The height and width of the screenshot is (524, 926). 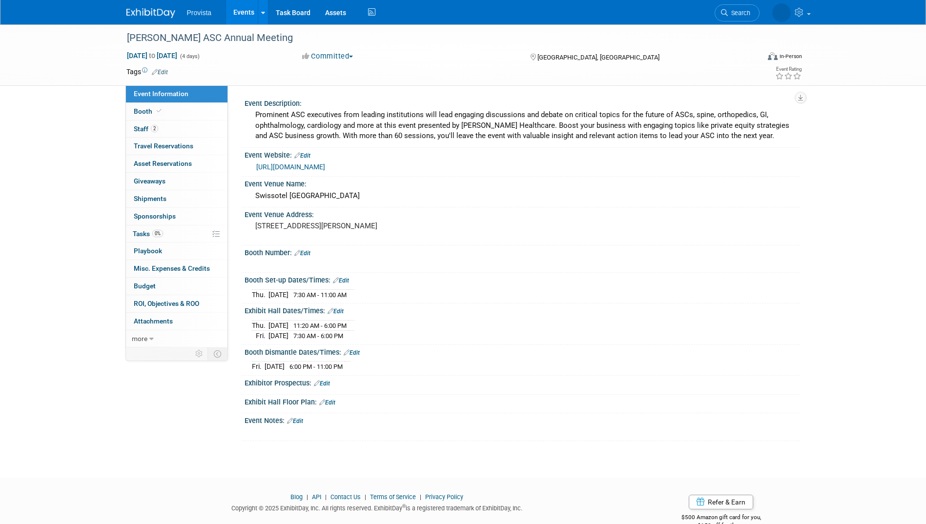 What do you see at coordinates (522, 125) in the screenshot?
I see `div: Prominent ASC executives from leading institutions will lead engaging discussions and debate on c...` at bounding box center [522, 125].